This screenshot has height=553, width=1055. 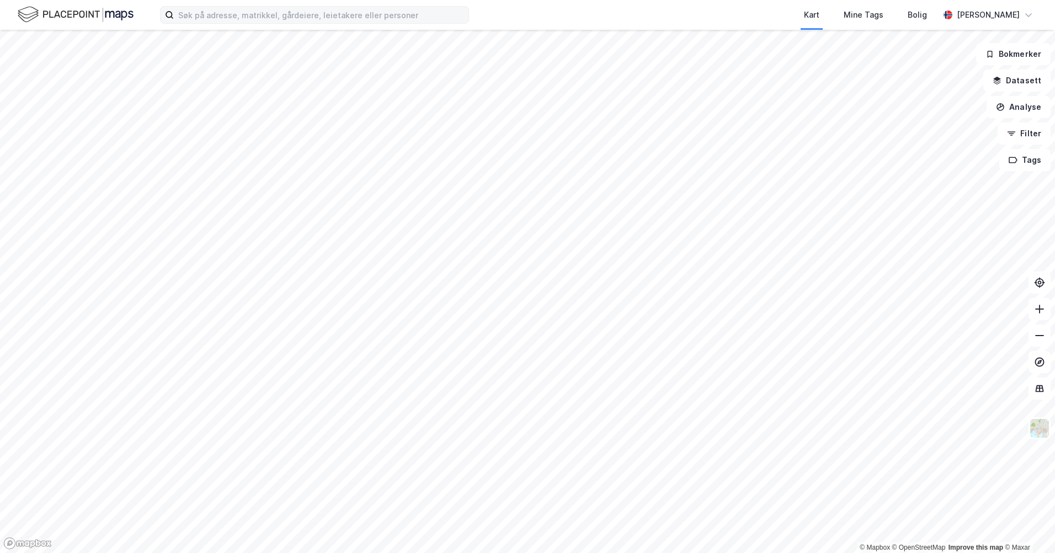 What do you see at coordinates (1013, 54) in the screenshot?
I see `button: Bokmerker` at bounding box center [1013, 54].